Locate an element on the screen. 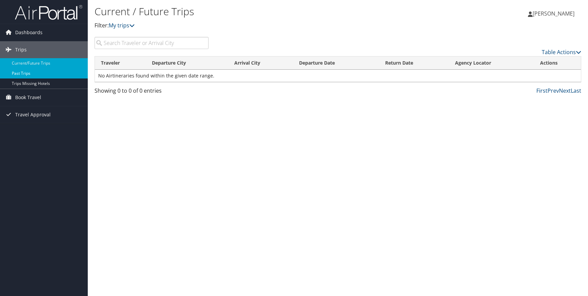  th: Departure Date: activate to sort column descending is located at coordinates (336, 63).